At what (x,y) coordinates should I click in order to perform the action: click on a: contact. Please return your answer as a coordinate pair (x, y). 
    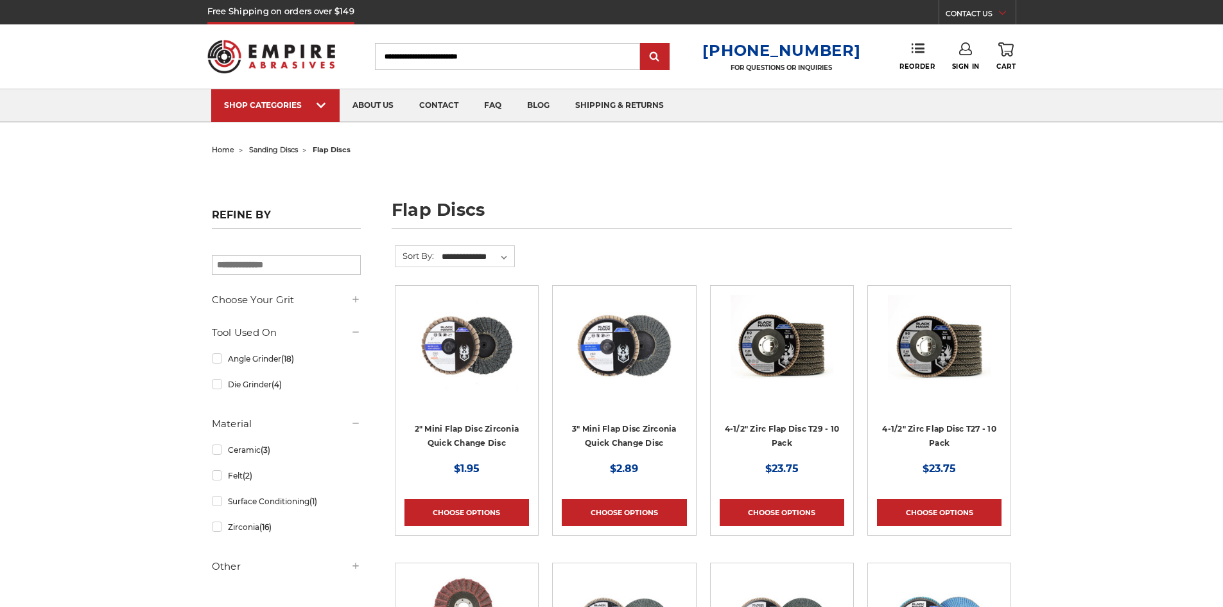
    Looking at the image, I should click on (438, 105).